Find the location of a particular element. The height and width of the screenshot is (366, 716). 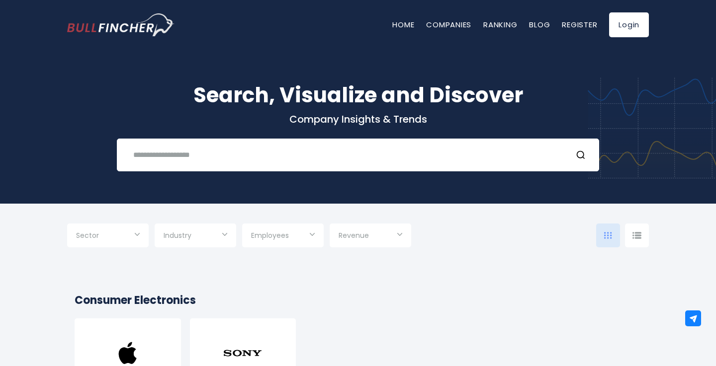

p: Company Insights & Trends is located at coordinates (358, 119).